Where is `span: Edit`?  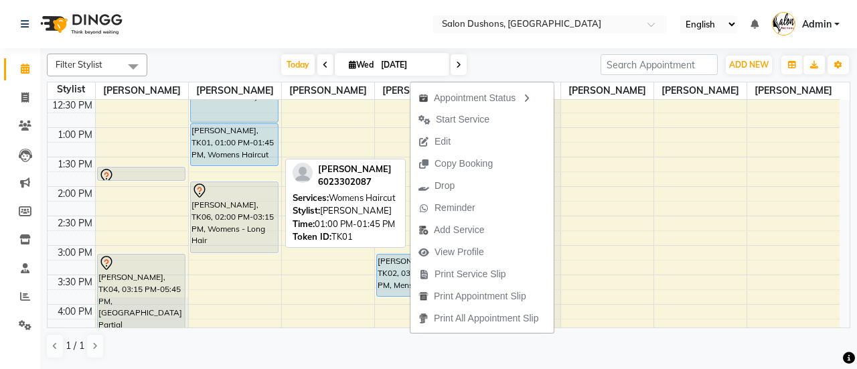 span: Edit is located at coordinates (443, 141).